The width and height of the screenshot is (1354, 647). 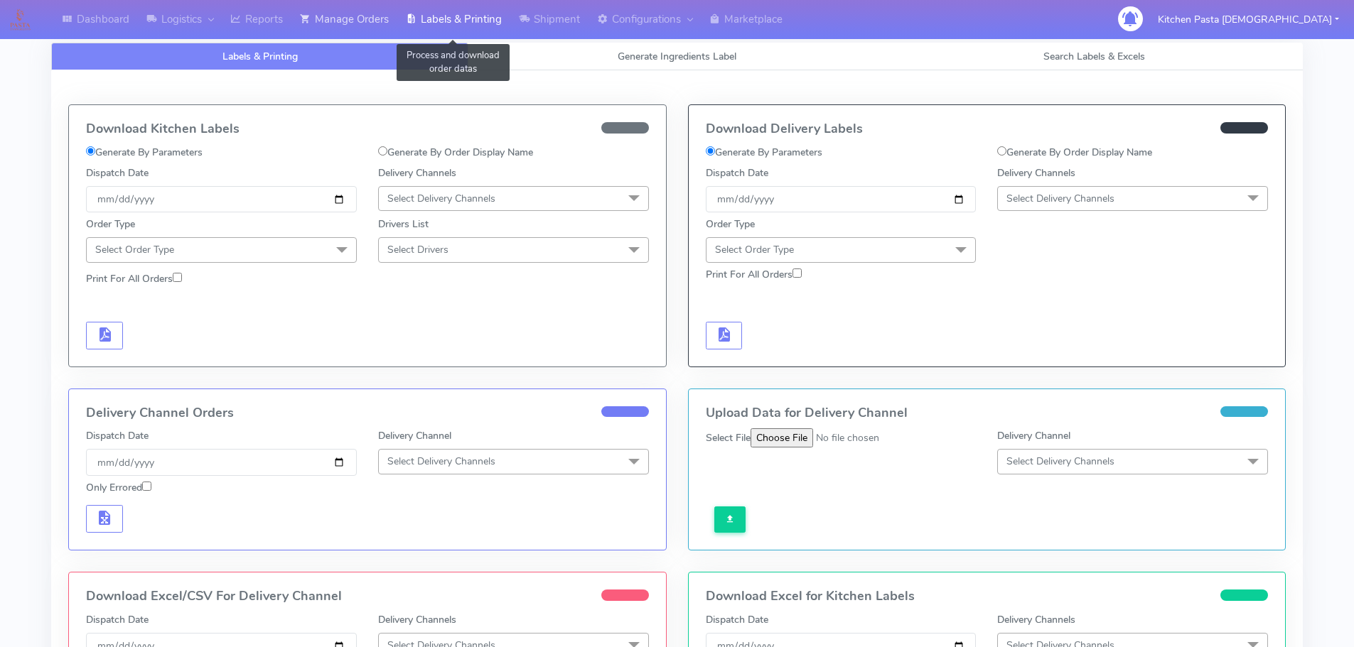 I want to click on span: Generate Ingredients Label, so click(x=676, y=56).